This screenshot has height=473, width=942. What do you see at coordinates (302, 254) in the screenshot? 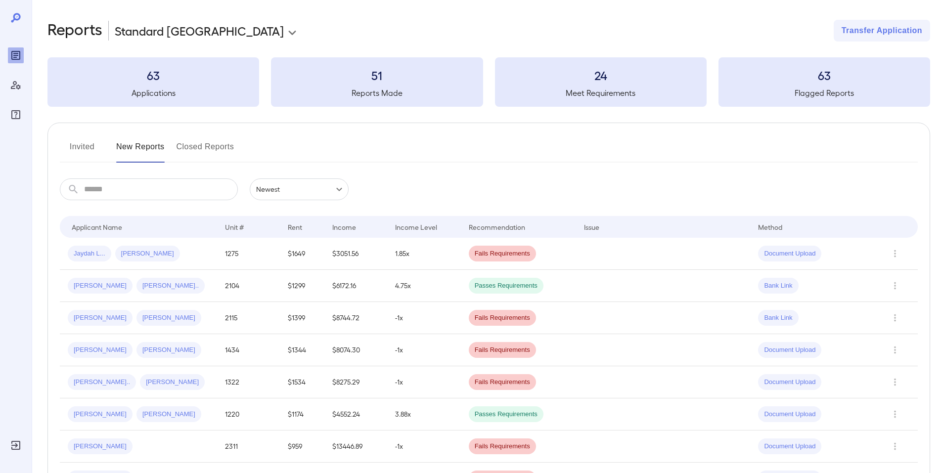
I see `td: $1649` at bounding box center [302, 254].